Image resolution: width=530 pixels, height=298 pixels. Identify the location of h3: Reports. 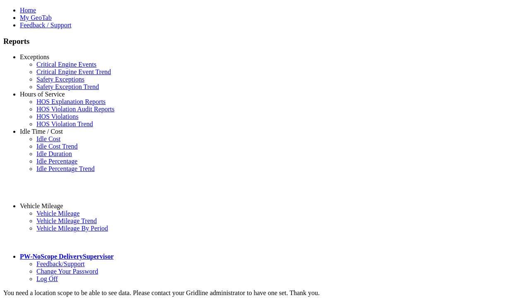
(265, 41).